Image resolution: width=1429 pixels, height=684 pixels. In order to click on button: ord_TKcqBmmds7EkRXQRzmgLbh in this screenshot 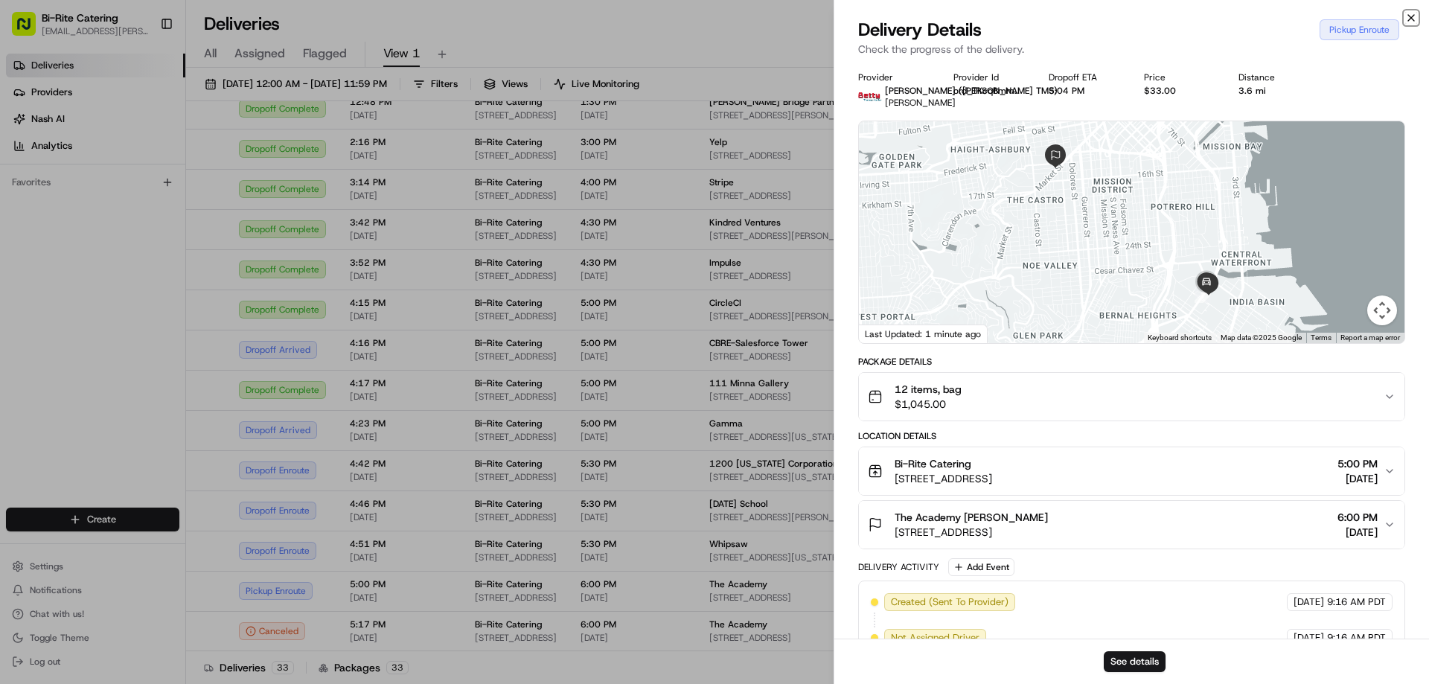, I will do `click(989, 91)`.